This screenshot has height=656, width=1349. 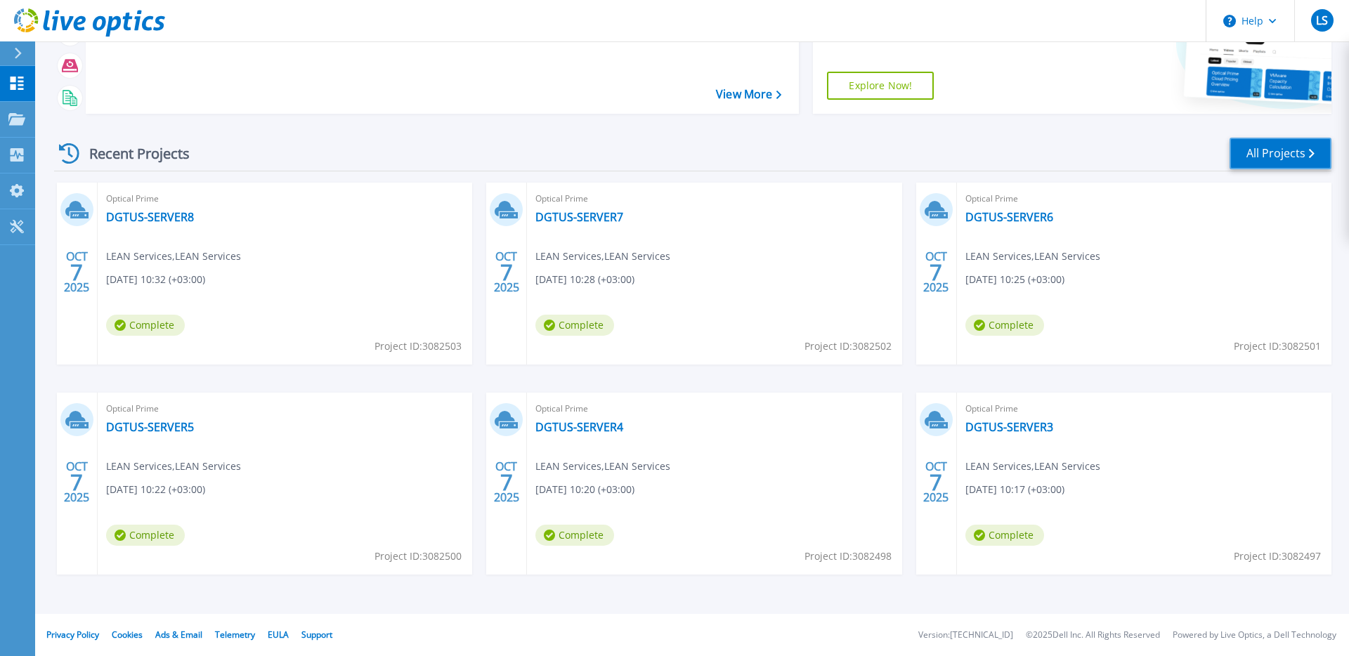 What do you see at coordinates (278, 634) in the screenshot?
I see `a: EULA` at bounding box center [278, 634].